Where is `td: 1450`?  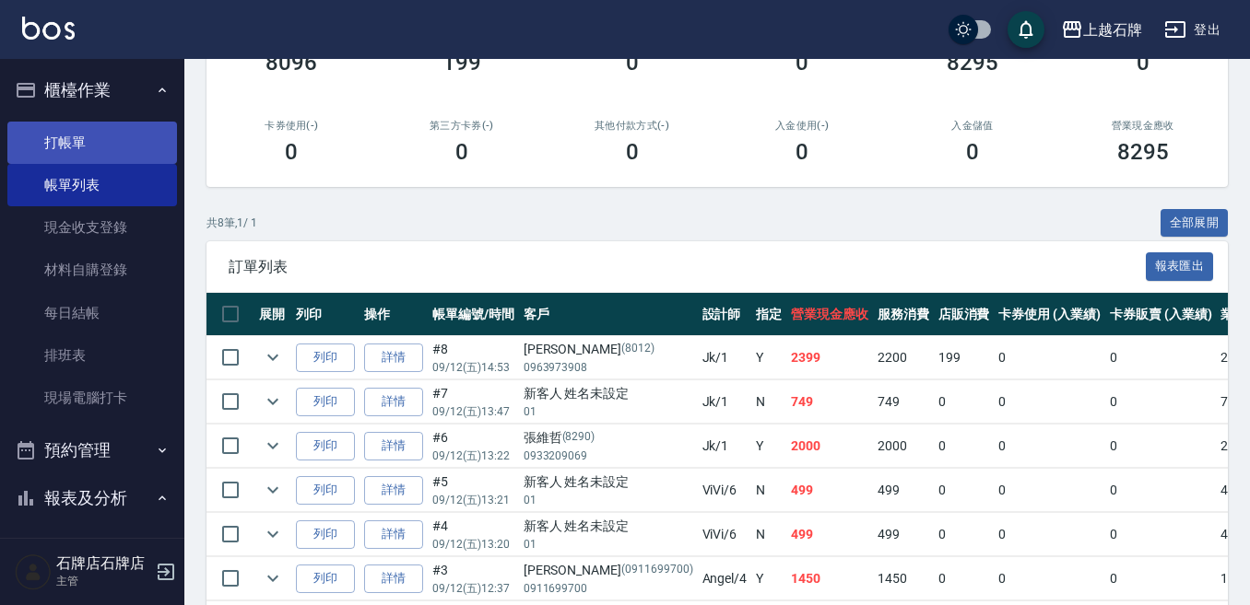
td: 1450 is located at coordinates (829, 579).